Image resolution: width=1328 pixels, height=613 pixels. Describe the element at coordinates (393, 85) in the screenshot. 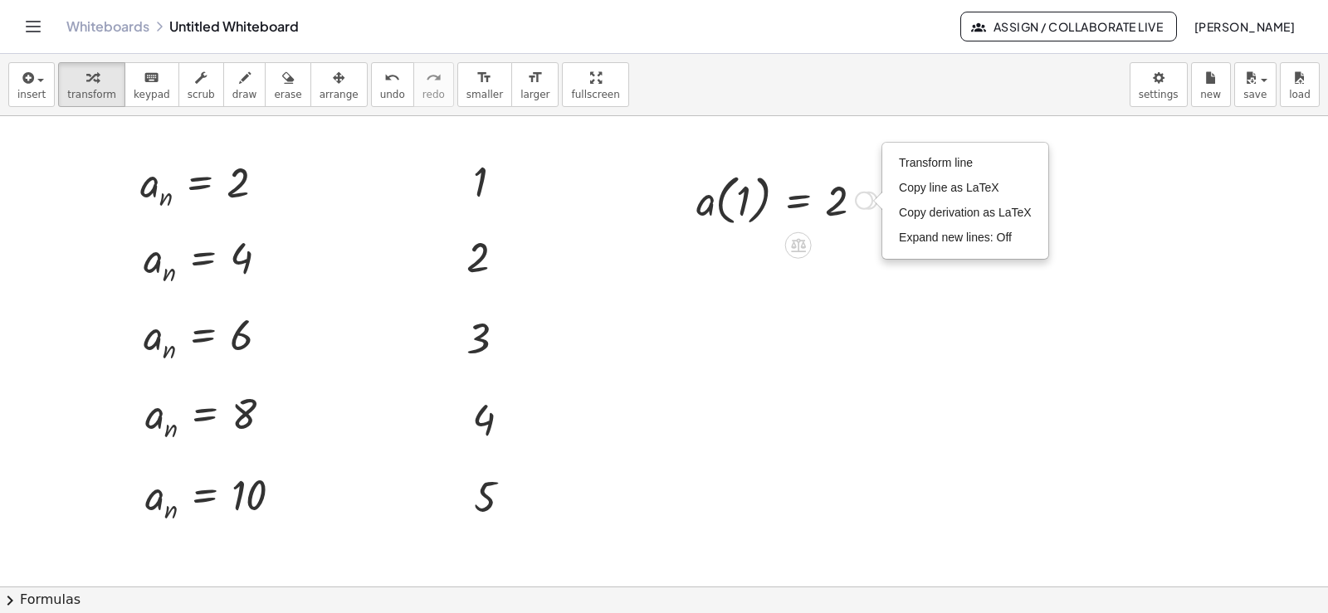

I see `button: undoundo` at that location.